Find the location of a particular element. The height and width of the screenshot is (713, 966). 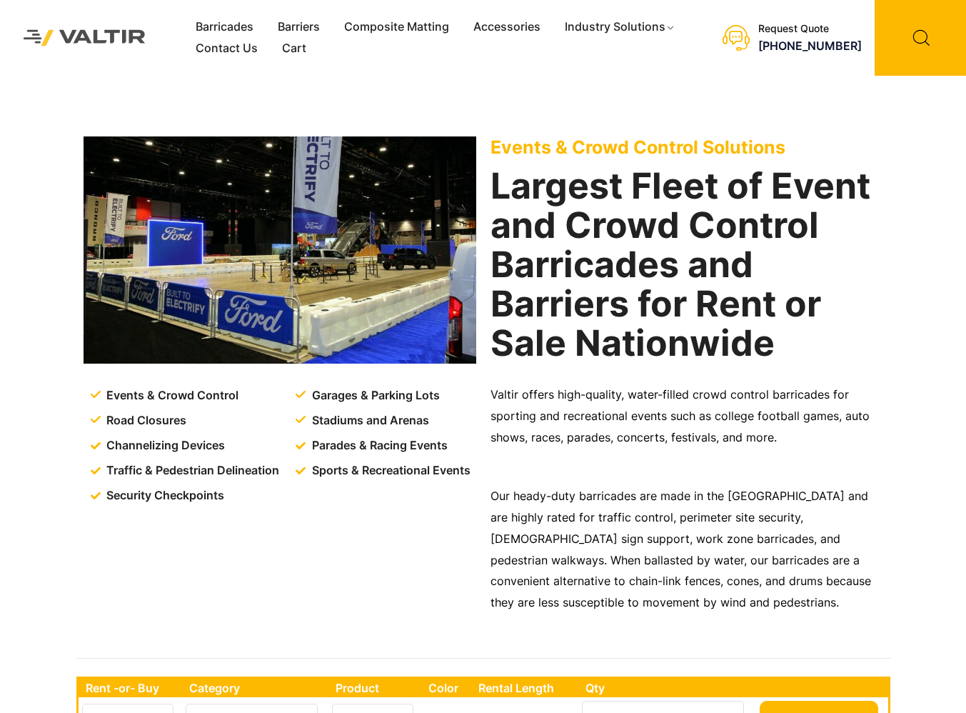

img: Valtir Rentals is located at coordinates (84, 38).